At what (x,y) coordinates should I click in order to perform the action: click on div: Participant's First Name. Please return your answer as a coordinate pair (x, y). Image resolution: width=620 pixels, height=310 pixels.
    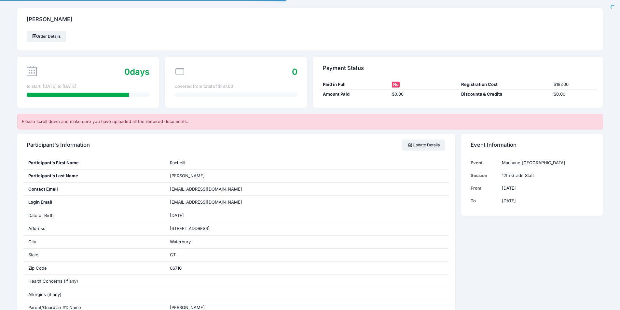
    Looking at the image, I should click on (94, 163).